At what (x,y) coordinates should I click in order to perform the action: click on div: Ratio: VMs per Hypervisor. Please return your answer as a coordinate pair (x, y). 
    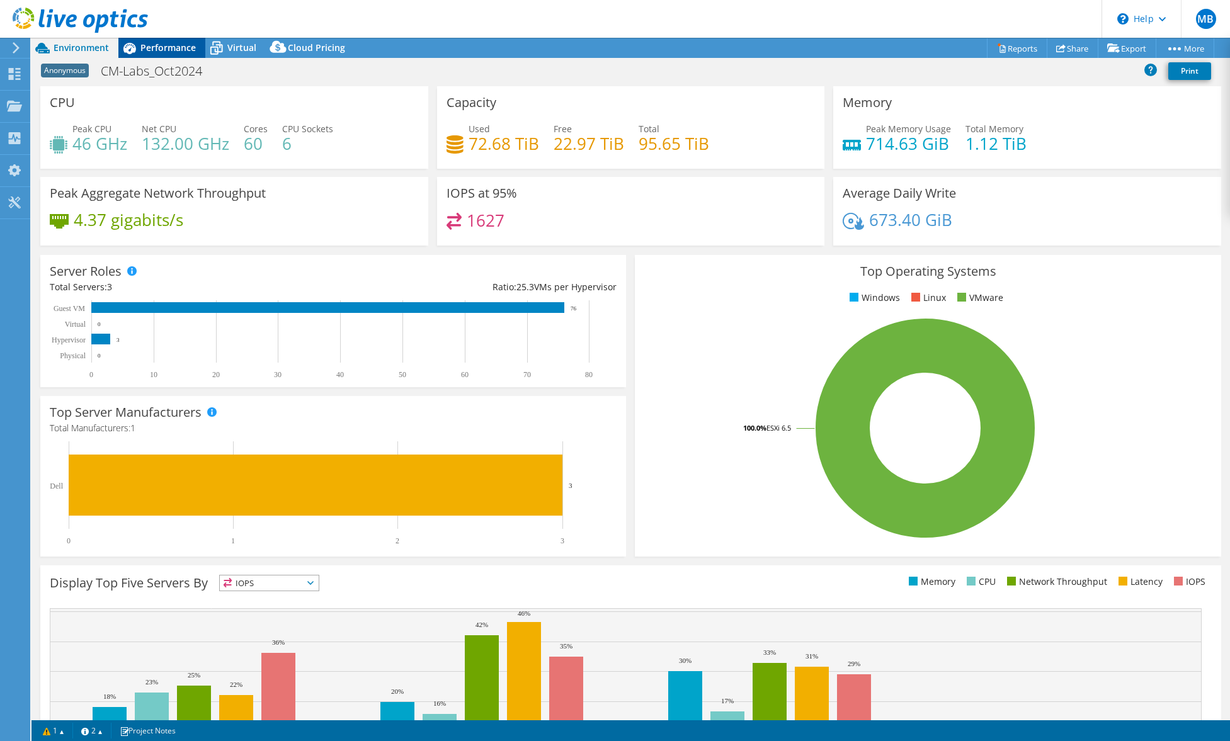
    Looking at the image, I should click on (475, 287).